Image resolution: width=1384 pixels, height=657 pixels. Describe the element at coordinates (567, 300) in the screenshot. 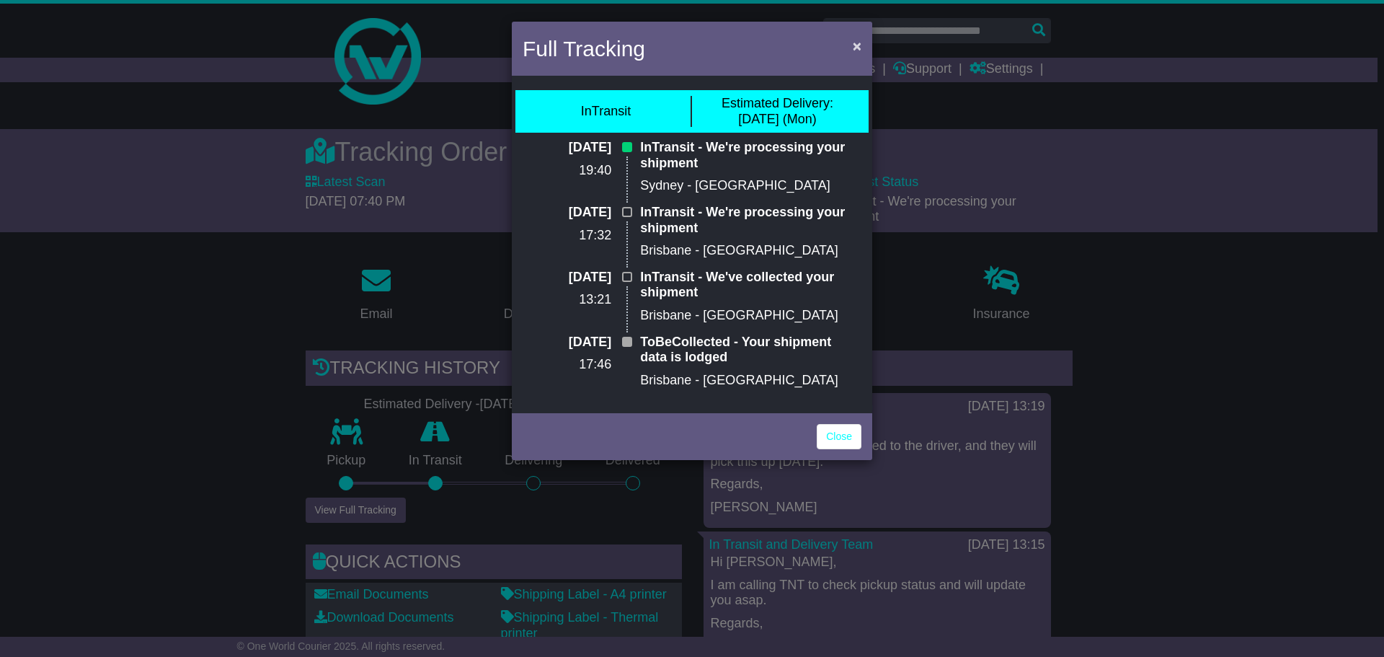

I see `p: 13:21` at that location.